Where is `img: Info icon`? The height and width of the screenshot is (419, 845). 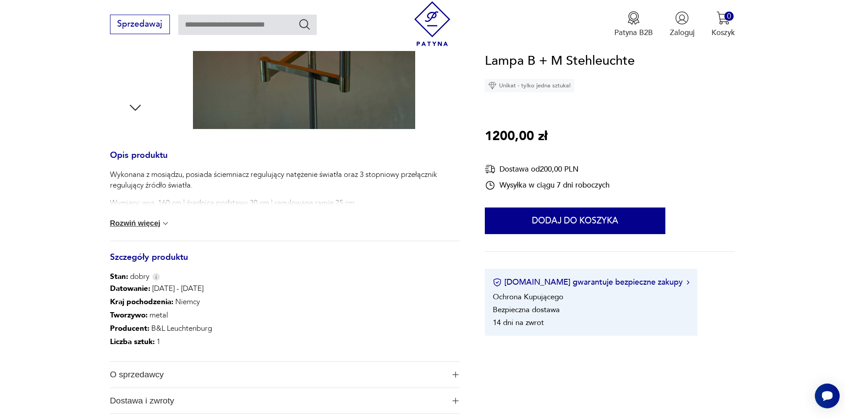
img: Info icon is located at coordinates (156, 277).